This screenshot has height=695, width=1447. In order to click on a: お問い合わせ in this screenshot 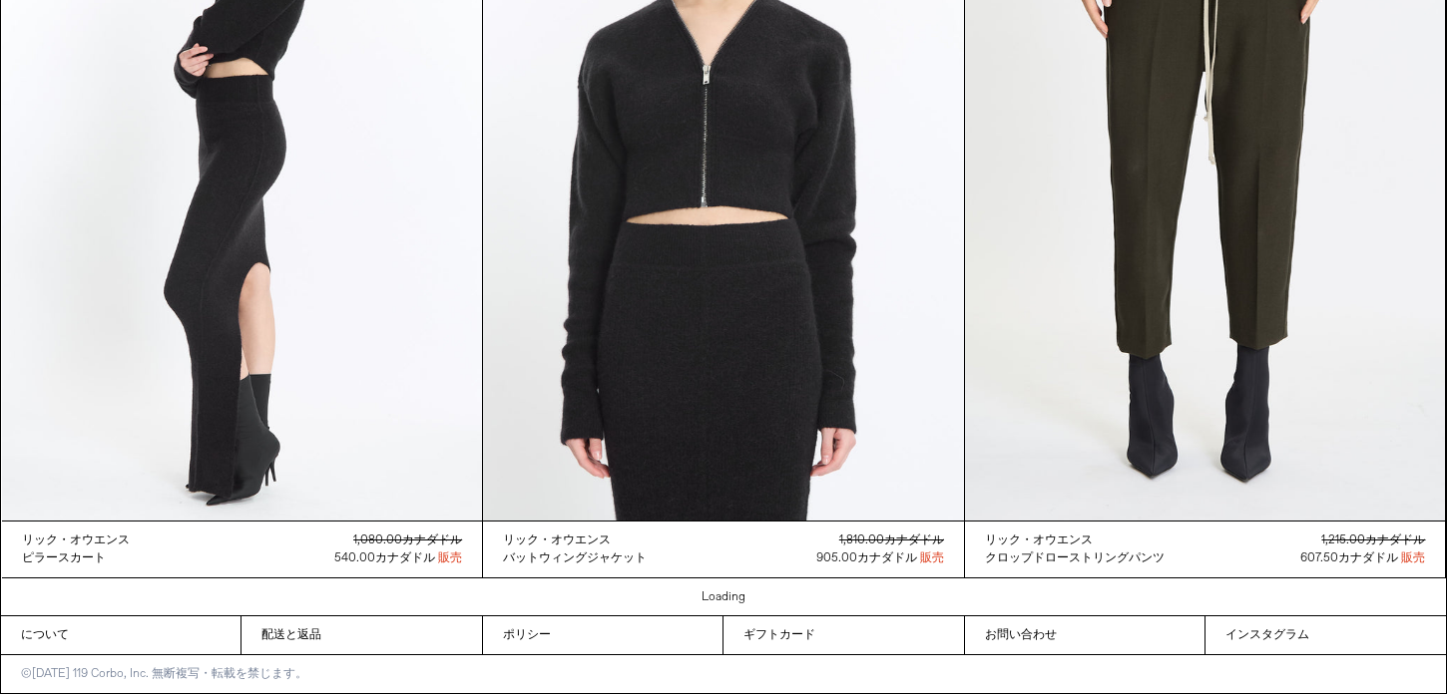, I will do `click(1084, 636)`.